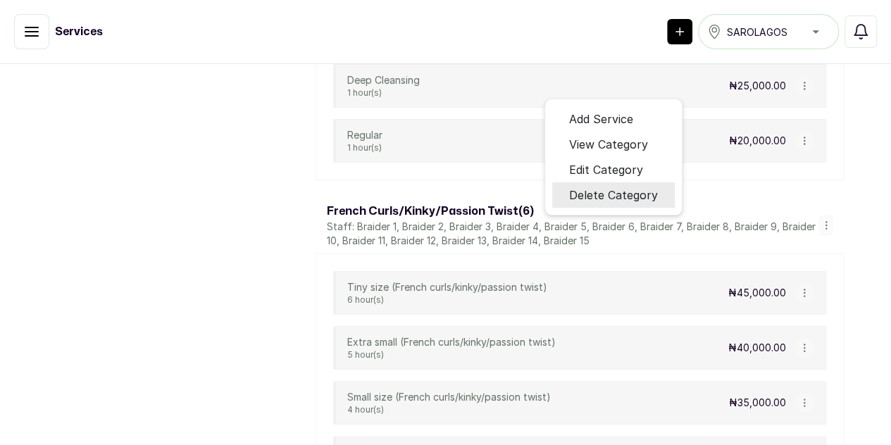  Describe the element at coordinates (383, 86) in the screenshot. I see `div: Deep Cleansing1 hour(s)` at that location.